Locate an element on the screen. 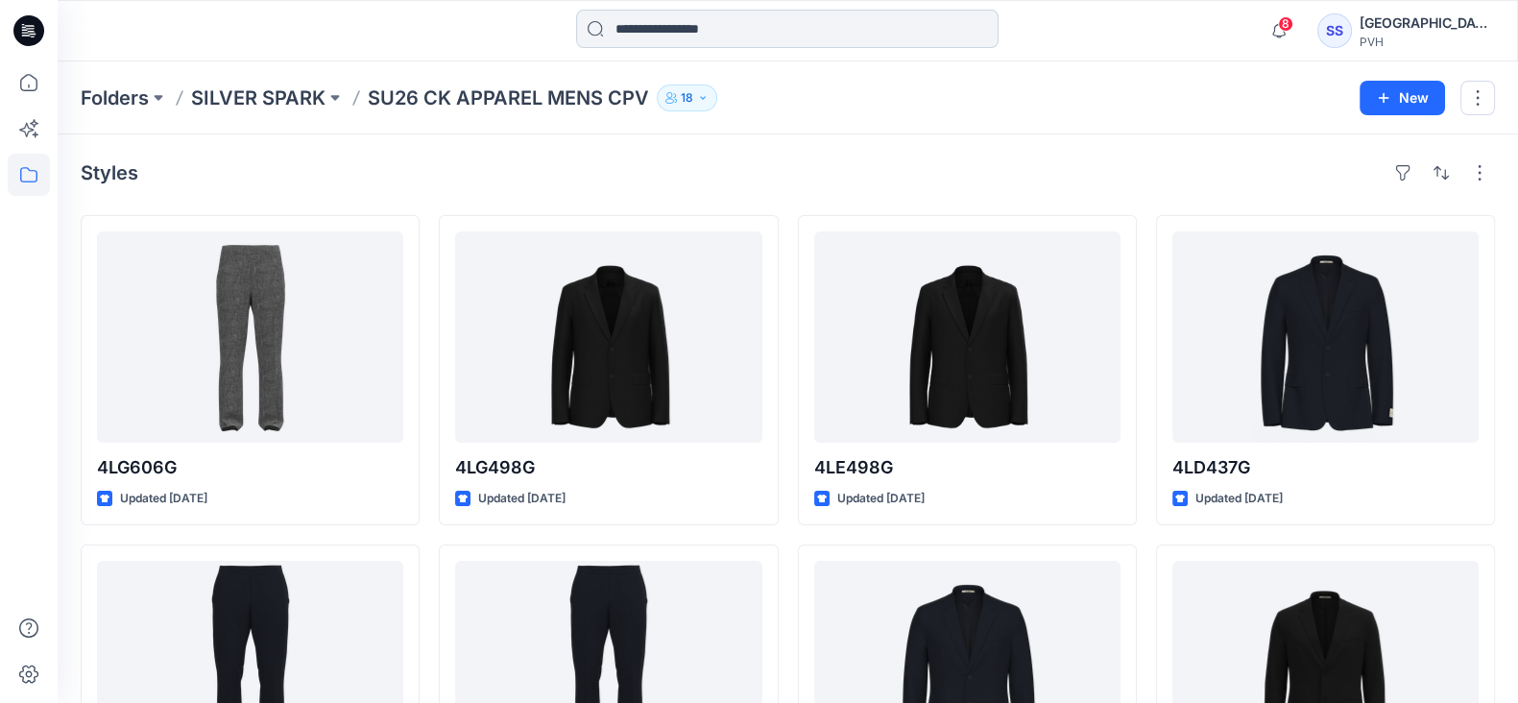 This screenshot has height=703, width=1518. a: Folders is located at coordinates (114, 98).